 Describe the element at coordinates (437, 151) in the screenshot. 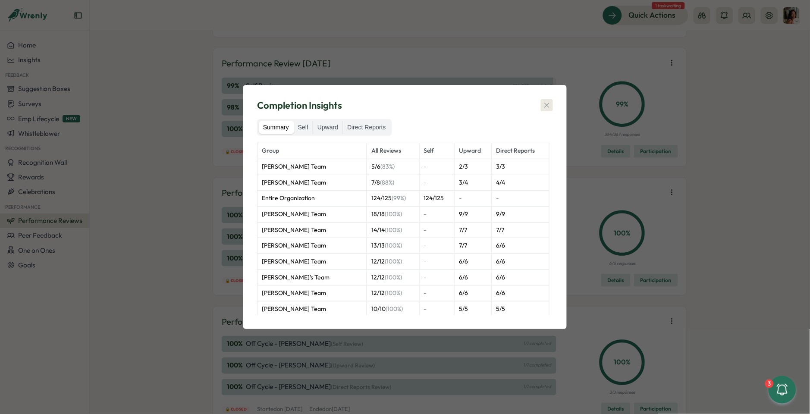

I see `th: Self` at that location.